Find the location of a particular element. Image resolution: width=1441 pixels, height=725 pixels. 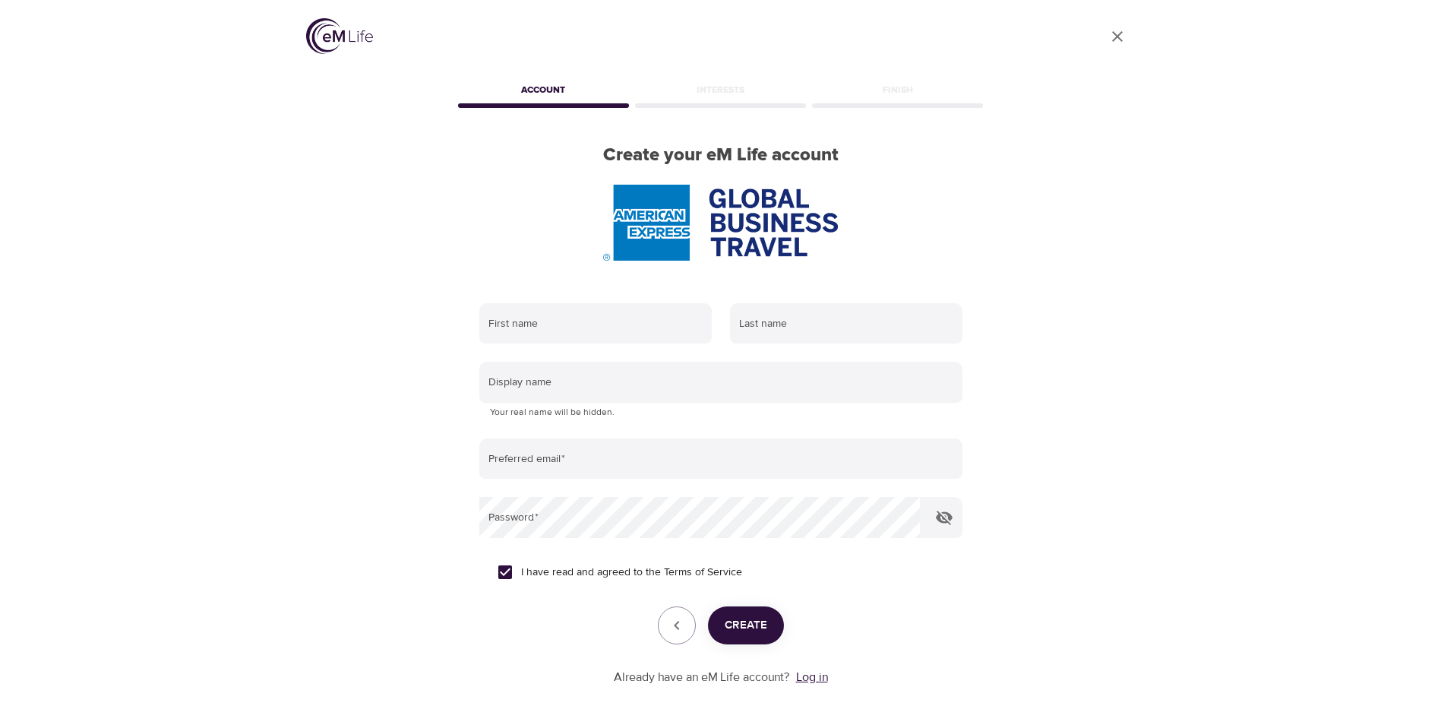

a: Terms of Service is located at coordinates (703, 572).